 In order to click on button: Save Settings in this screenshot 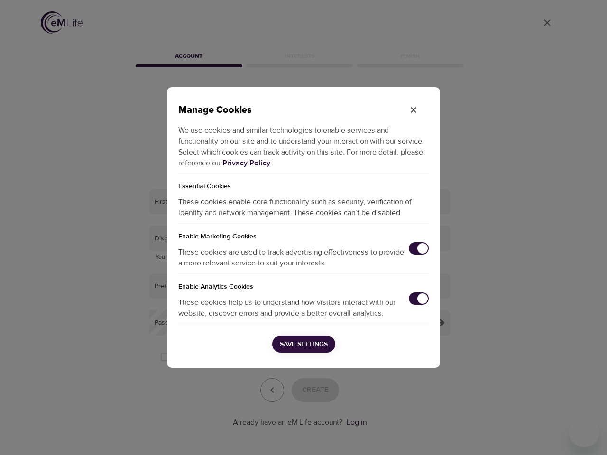, I will do `click(303, 344)`.